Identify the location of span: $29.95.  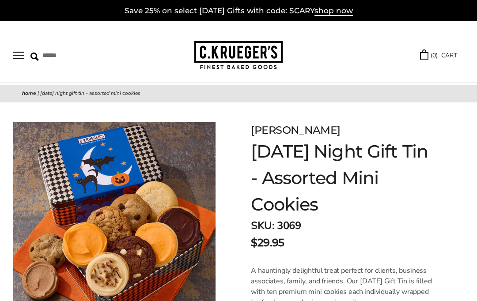
(267, 243).